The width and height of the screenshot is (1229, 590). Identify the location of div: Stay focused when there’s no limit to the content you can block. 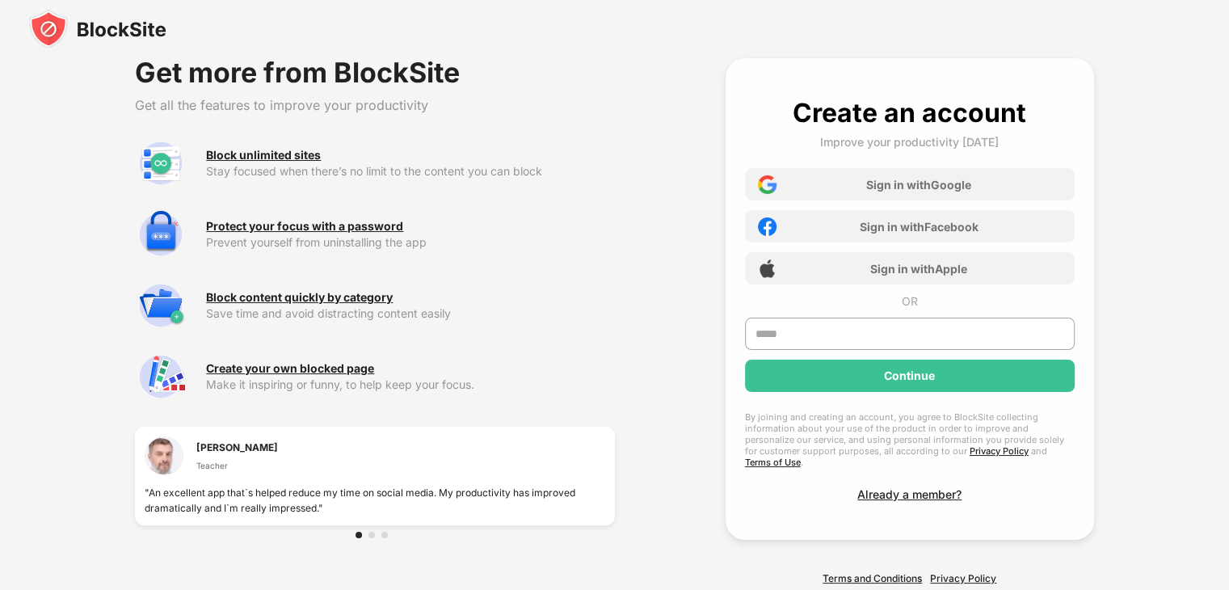
(410, 171).